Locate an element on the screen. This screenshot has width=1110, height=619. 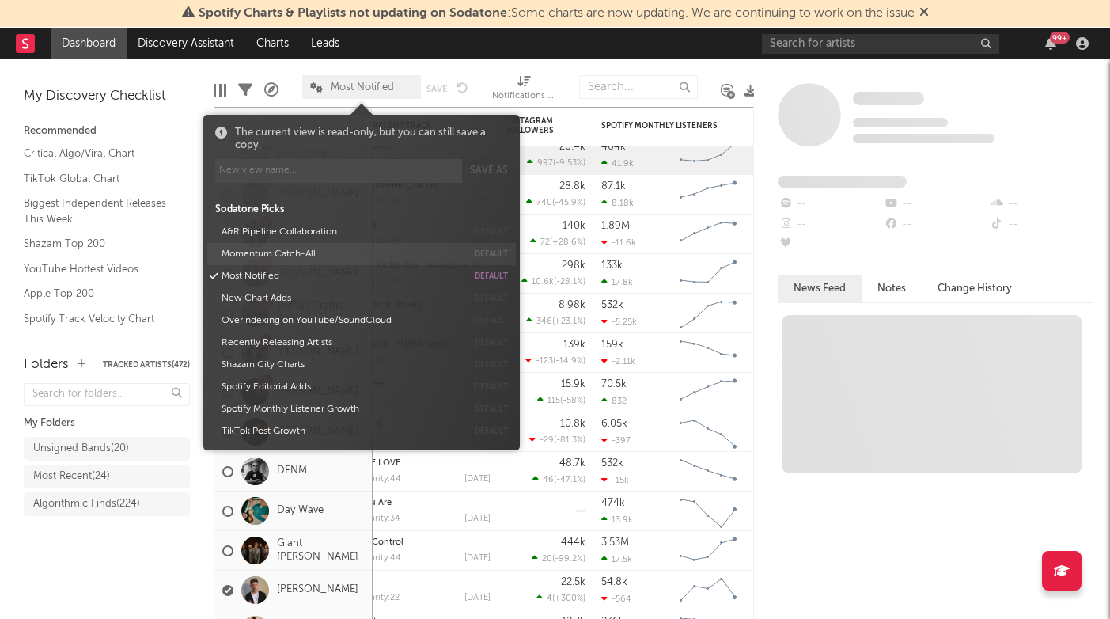
div: 1.89M is located at coordinates (616, 226).